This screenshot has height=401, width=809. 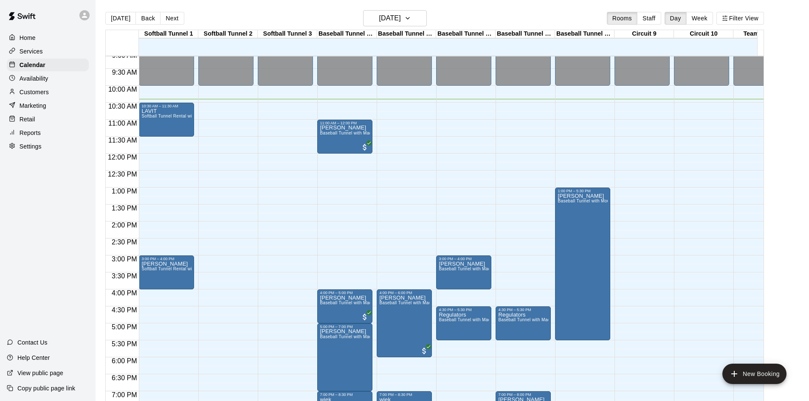 What do you see at coordinates (525, 34) in the screenshot?
I see `div: Baseball Tunnel 7 (Mound/Machine)` at bounding box center [525, 34].